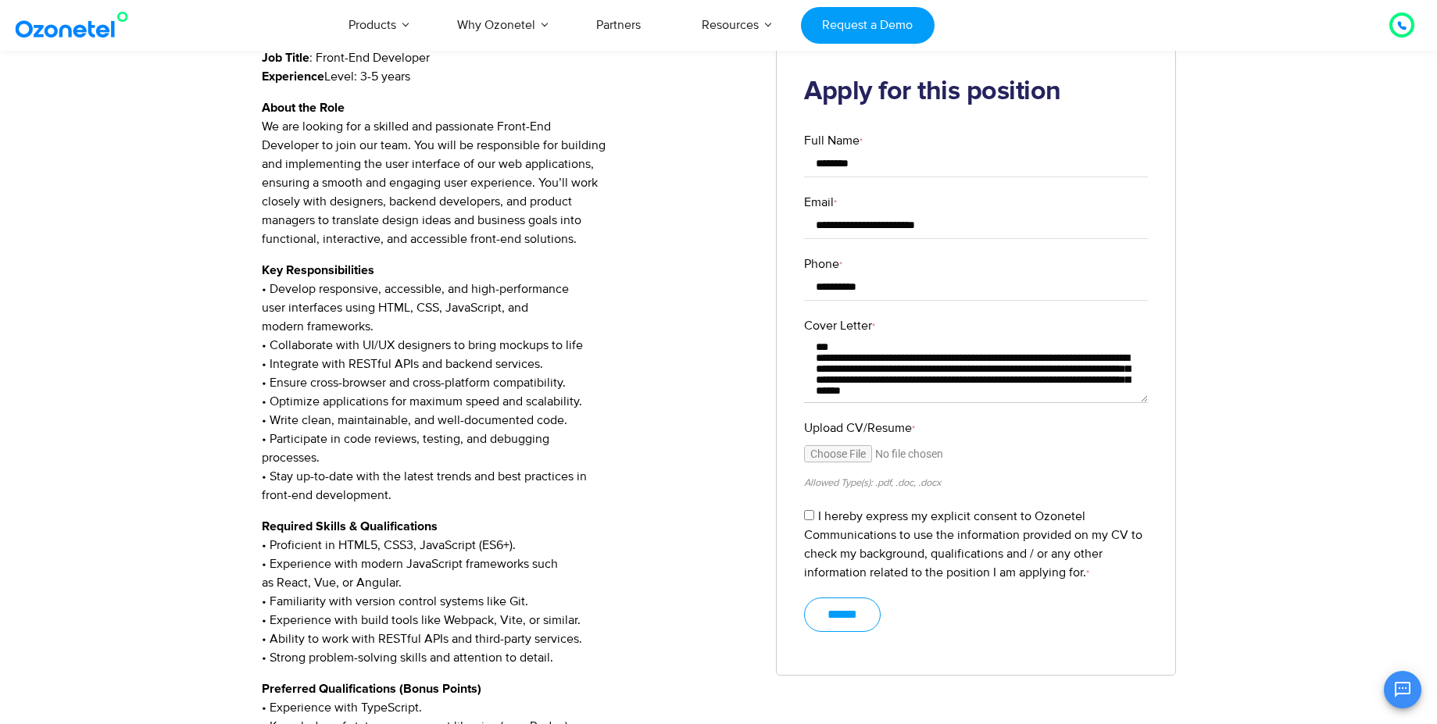 The width and height of the screenshot is (1437, 724). Describe the element at coordinates (507, 67) in the screenshot. I see `p: : Front-End Developer Level: 3-5 years` at that location.